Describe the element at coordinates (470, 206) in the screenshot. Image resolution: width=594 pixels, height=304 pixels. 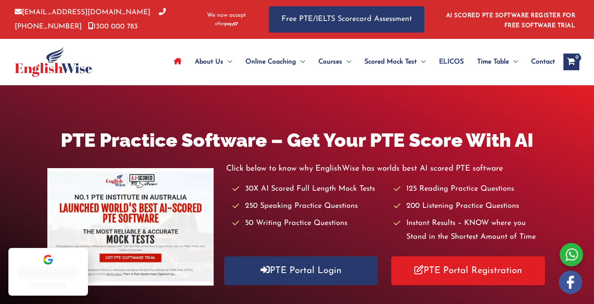
I see `li: 200 Listening Practice Questions` at that location.